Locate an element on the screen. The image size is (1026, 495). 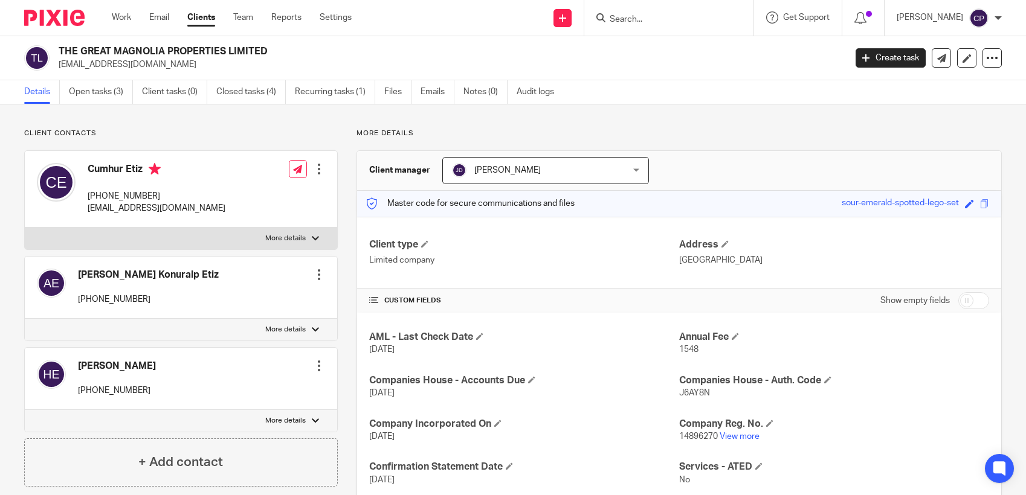
a: Clients is located at coordinates (201, 18).